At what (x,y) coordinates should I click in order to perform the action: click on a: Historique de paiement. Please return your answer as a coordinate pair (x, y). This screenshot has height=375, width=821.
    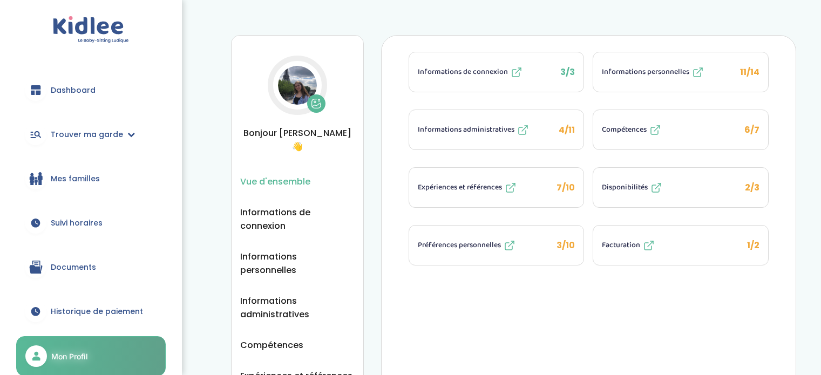
    Looking at the image, I should click on (91, 311).